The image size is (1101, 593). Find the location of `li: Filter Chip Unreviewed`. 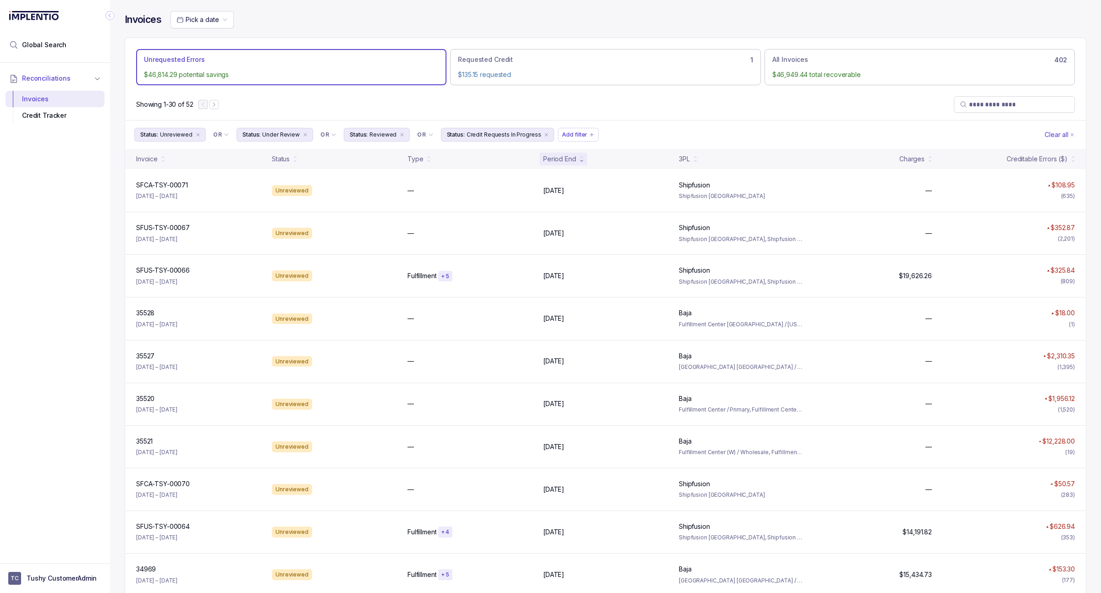

li: Filter Chip Unreviewed is located at coordinates (170, 135).